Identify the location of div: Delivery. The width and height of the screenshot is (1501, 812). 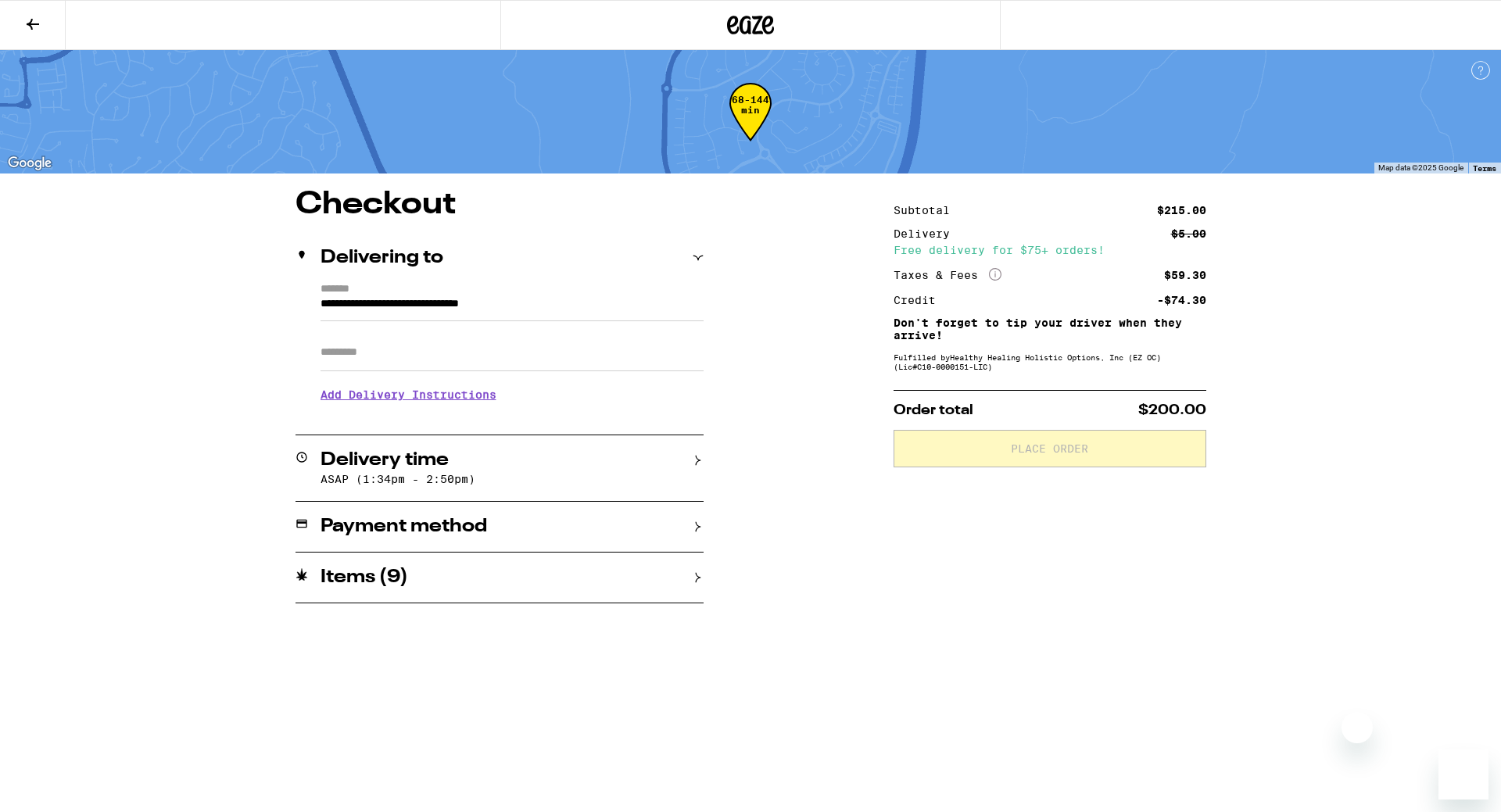
(927, 233).